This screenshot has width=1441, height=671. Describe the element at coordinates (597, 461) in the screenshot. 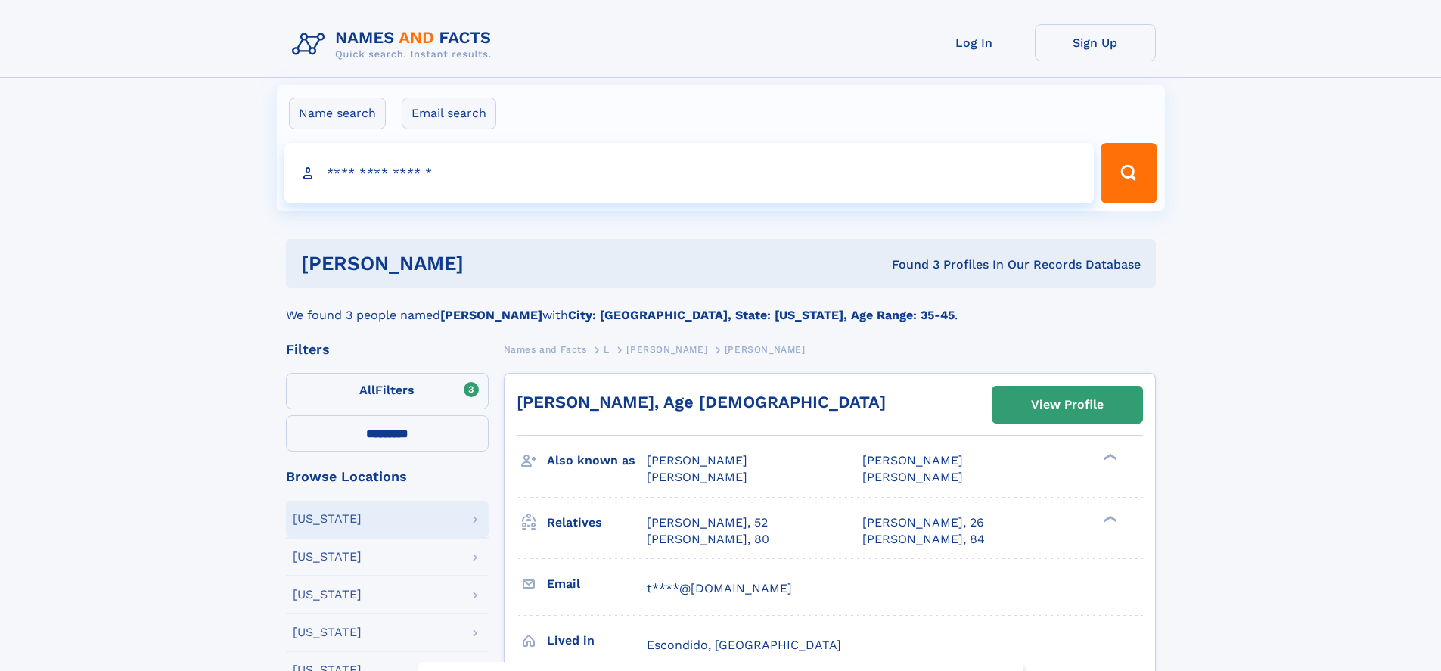

I see `h3: Also known as` at that location.